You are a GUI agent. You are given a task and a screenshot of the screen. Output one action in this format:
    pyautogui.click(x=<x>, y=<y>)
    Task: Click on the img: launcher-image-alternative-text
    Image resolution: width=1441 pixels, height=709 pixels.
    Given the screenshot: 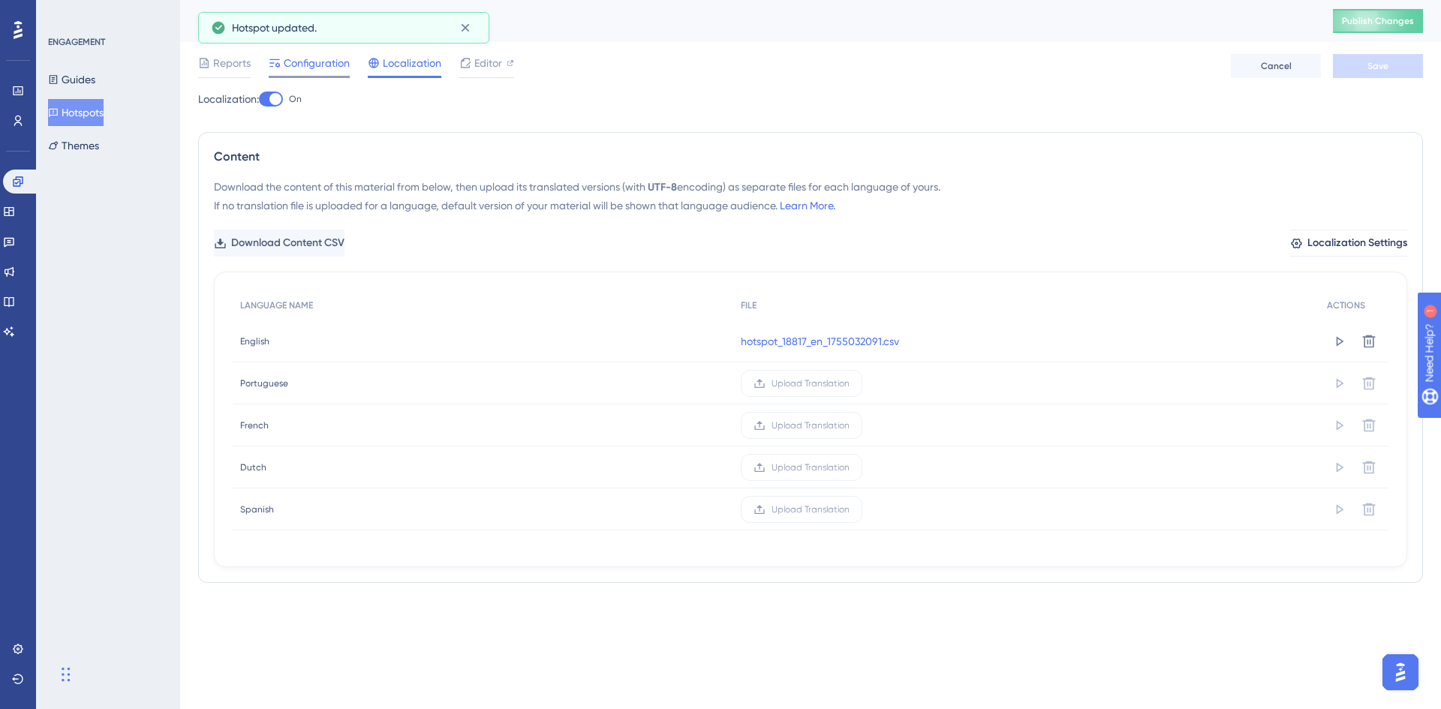 What is the action you would take?
    pyautogui.click(x=23, y=23)
    